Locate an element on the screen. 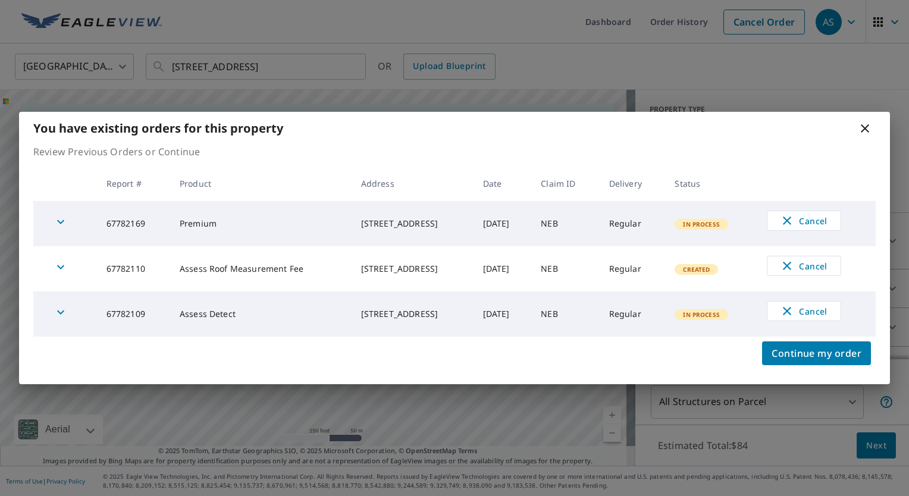 This screenshot has width=909, height=496. p: Review Previous Orders or Continue is located at coordinates (454, 152).